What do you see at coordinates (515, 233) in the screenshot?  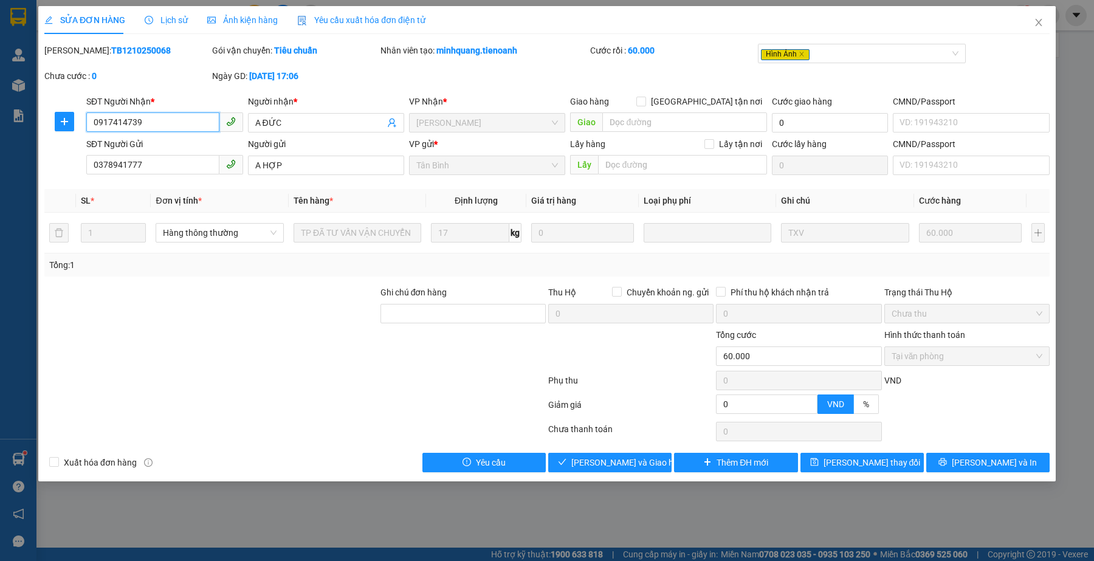 I see `span: kg` at bounding box center [515, 233].